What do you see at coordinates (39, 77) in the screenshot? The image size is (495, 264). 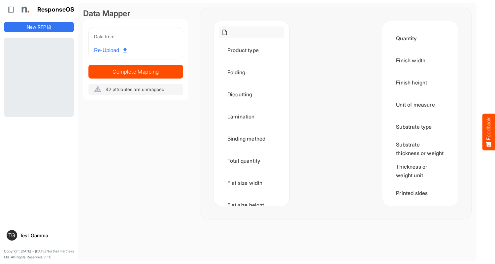 I see `div: Loading...` at bounding box center [39, 77].